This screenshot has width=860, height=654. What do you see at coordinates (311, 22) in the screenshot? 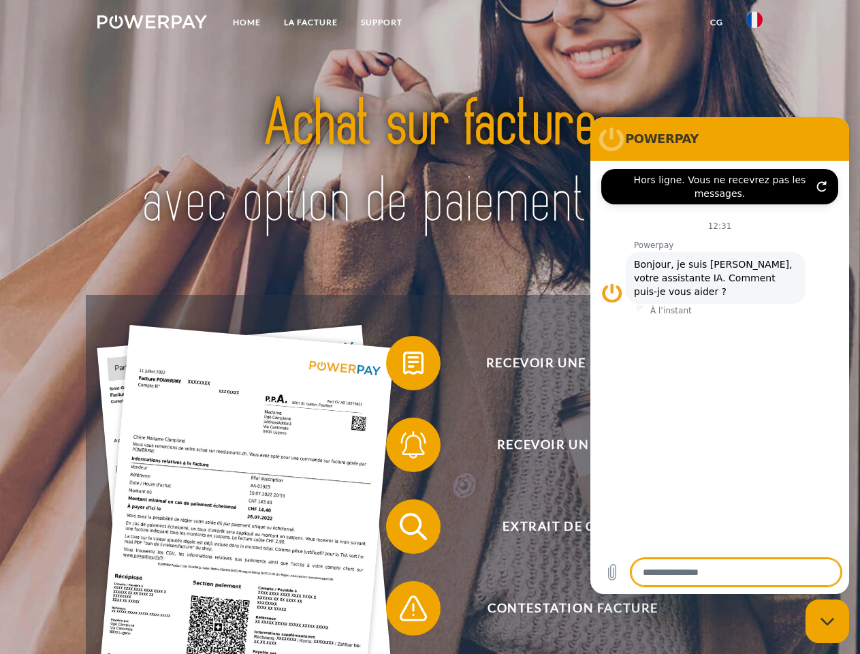
I see `a: LA FACTURE` at bounding box center [311, 22].